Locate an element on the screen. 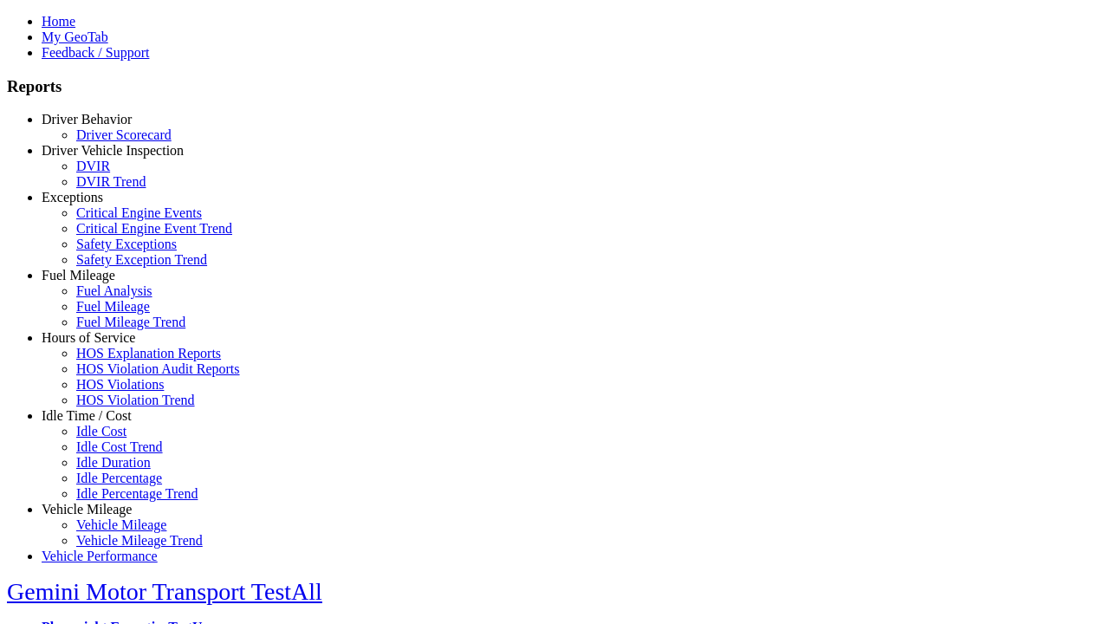 Image resolution: width=1109 pixels, height=624 pixels. a: Home is located at coordinates (58, 21).